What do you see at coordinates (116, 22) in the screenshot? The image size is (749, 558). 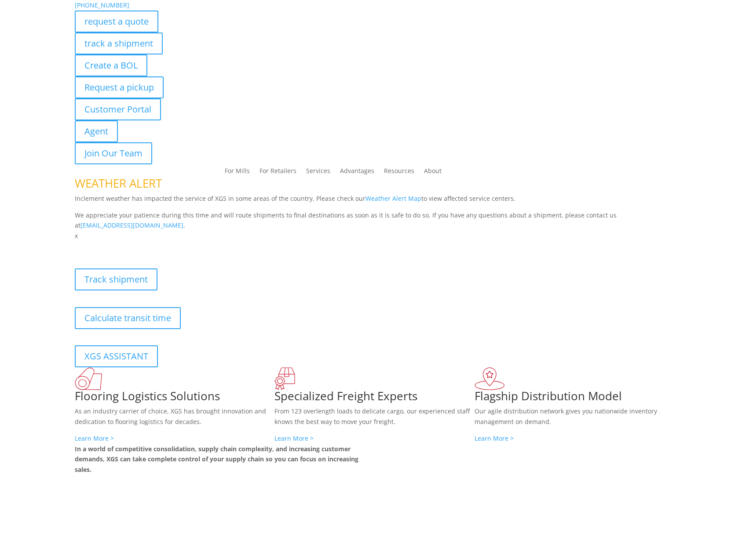 I see `a: request a quote` at bounding box center [116, 22].